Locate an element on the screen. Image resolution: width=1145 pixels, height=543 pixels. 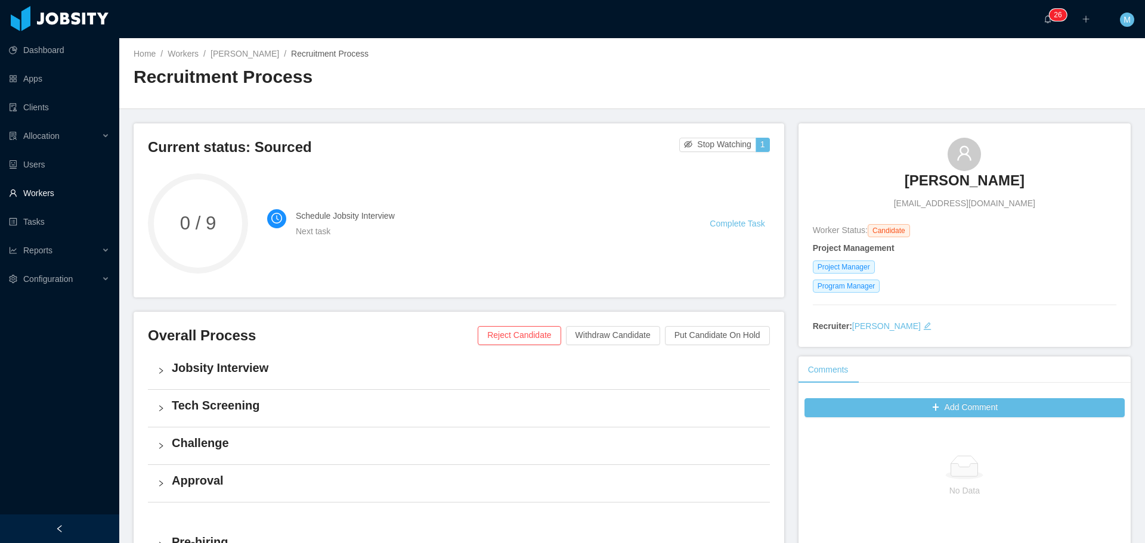
p: 2 is located at coordinates (1055, 15).